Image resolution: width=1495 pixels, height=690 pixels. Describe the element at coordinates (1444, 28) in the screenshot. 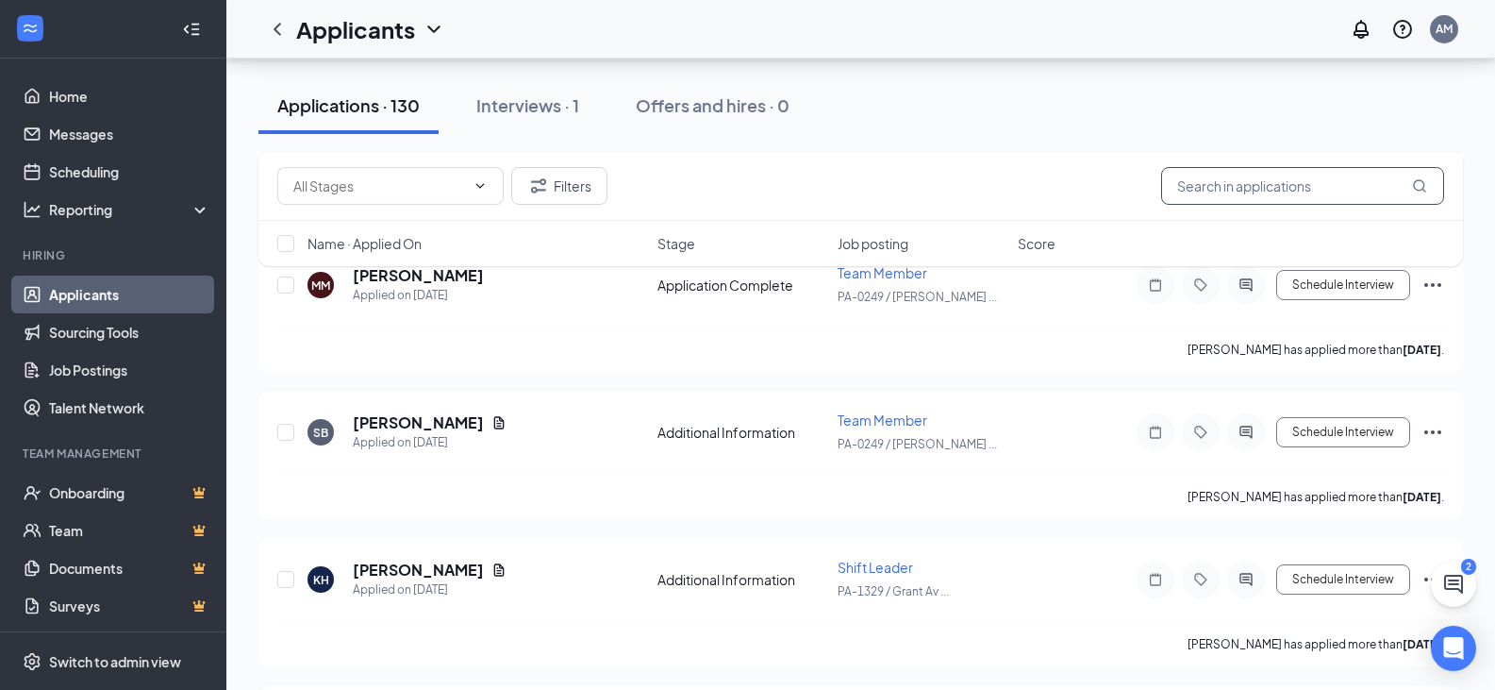

I see `div: AM` at that location.